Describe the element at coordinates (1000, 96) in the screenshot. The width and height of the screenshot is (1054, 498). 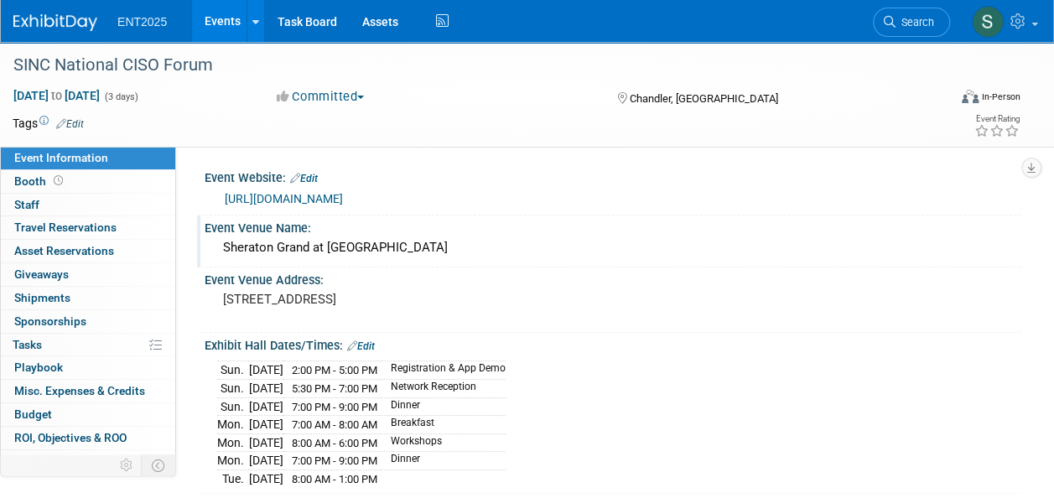
I see `div: In-Person` at that location.